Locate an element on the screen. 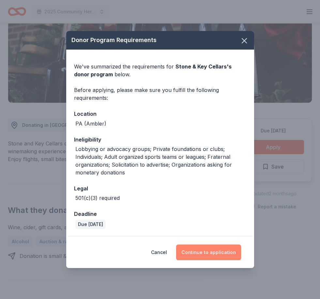 The width and height of the screenshot is (320, 299). div: Legal is located at coordinates (160, 188).